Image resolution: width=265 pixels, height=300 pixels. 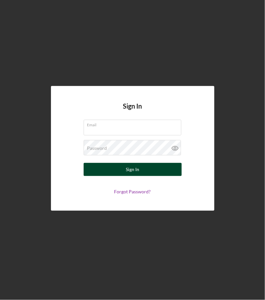 What do you see at coordinates (133, 191) in the screenshot?
I see `a: Forgot Password?` at bounding box center [133, 191].